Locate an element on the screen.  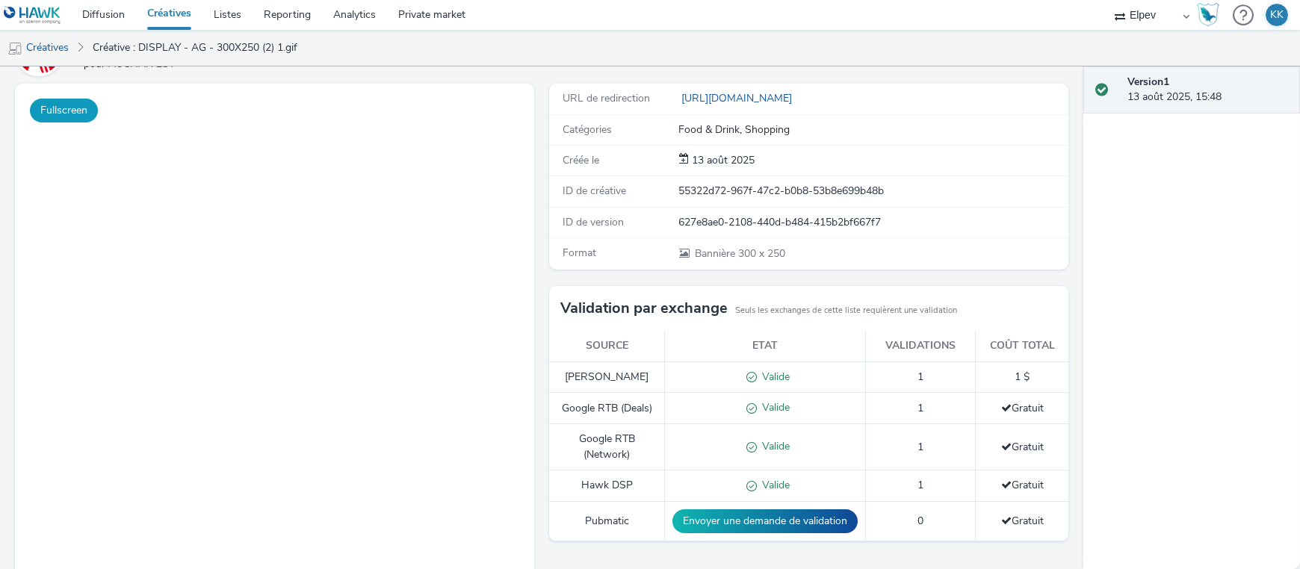
div: 627e8ae0-2108-440d-b484-415b2bf667f7 is located at coordinates (873, 223).